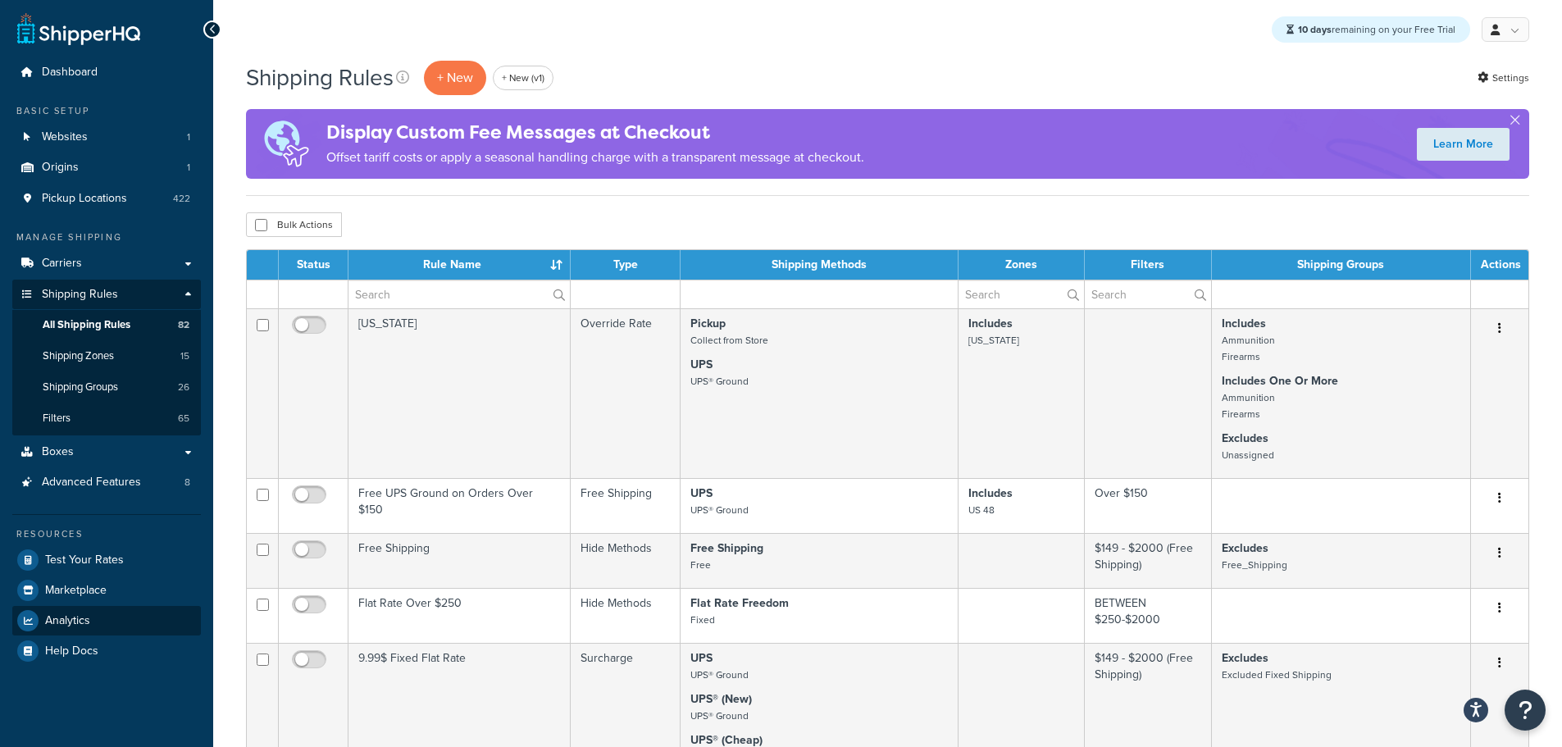  What do you see at coordinates (107, 621) in the screenshot?
I see `li: Analytics` at bounding box center [107, 621].